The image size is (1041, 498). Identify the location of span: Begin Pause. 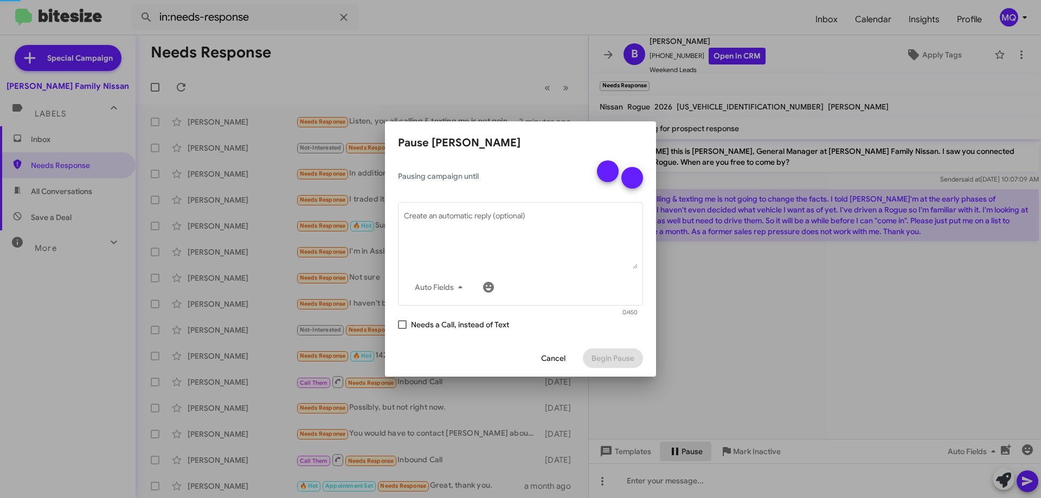
(613, 358).